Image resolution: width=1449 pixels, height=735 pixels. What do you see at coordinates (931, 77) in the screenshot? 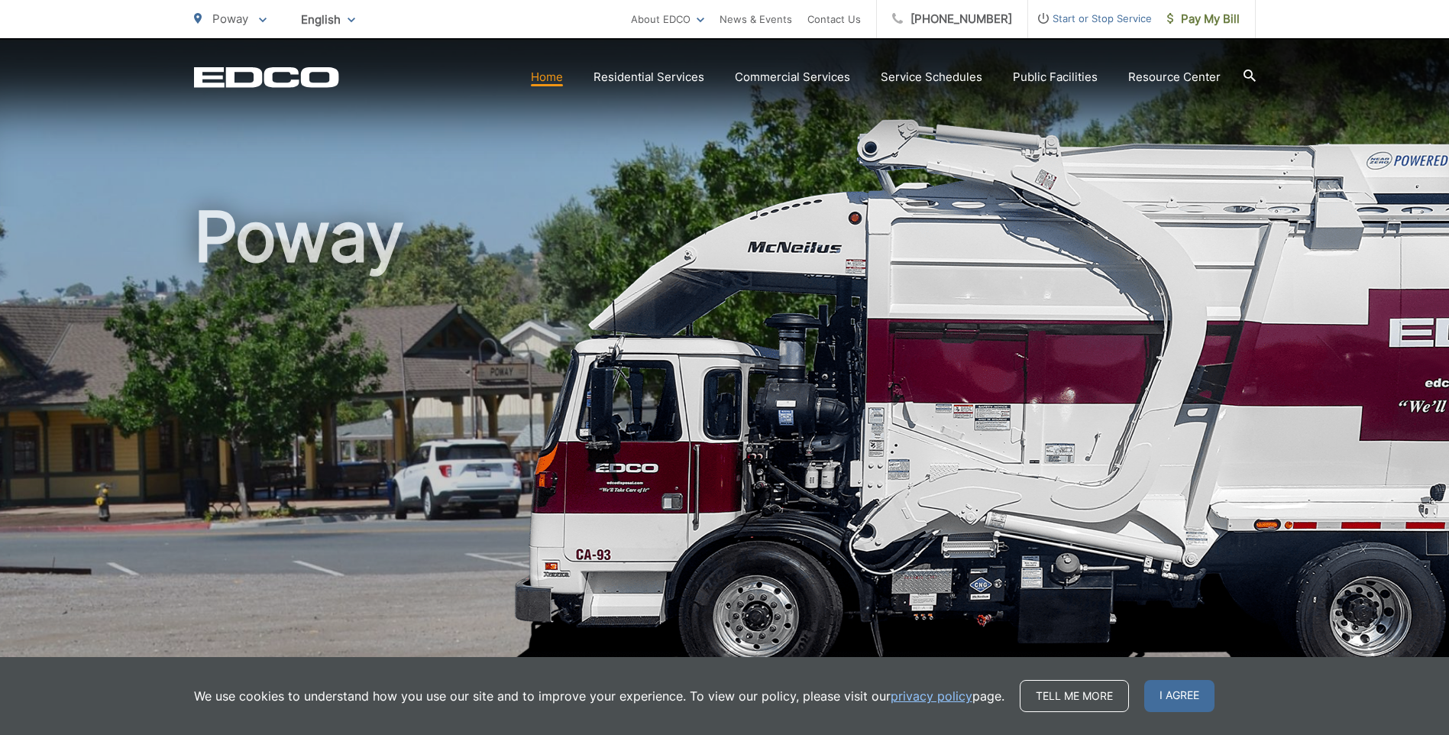
I see `a: Service Schedules` at bounding box center [931, 77].